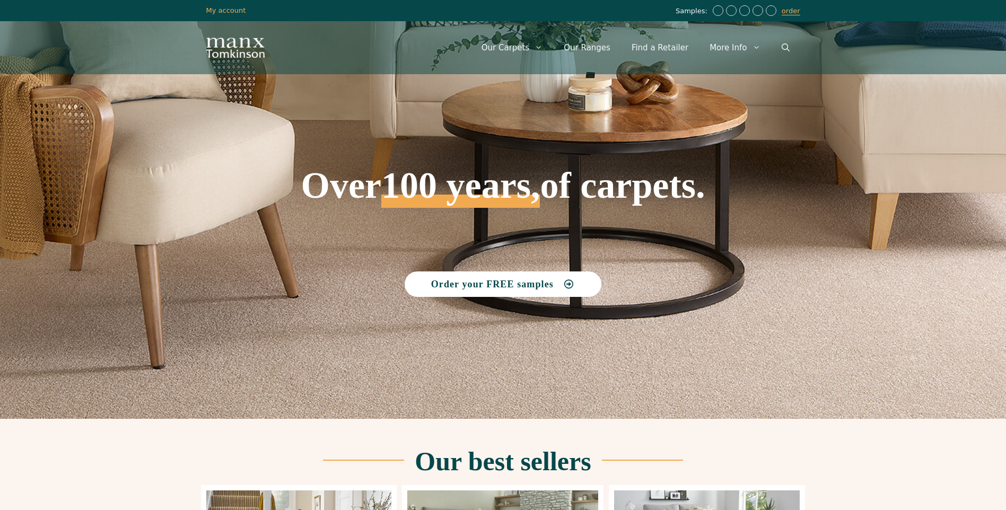 The image size is (1006, 510). I want to click on h1: Over of carpets., so click(503, 149).